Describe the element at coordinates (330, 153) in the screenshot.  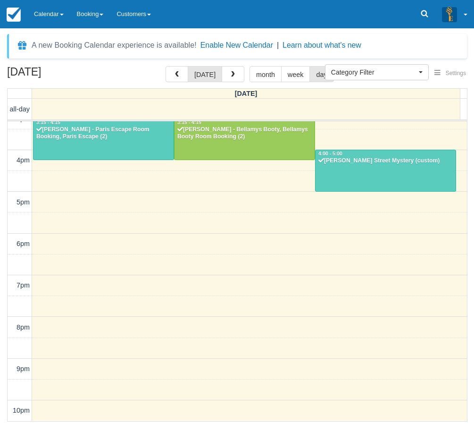
I see `span: 4:00 - 5:00` at that location.